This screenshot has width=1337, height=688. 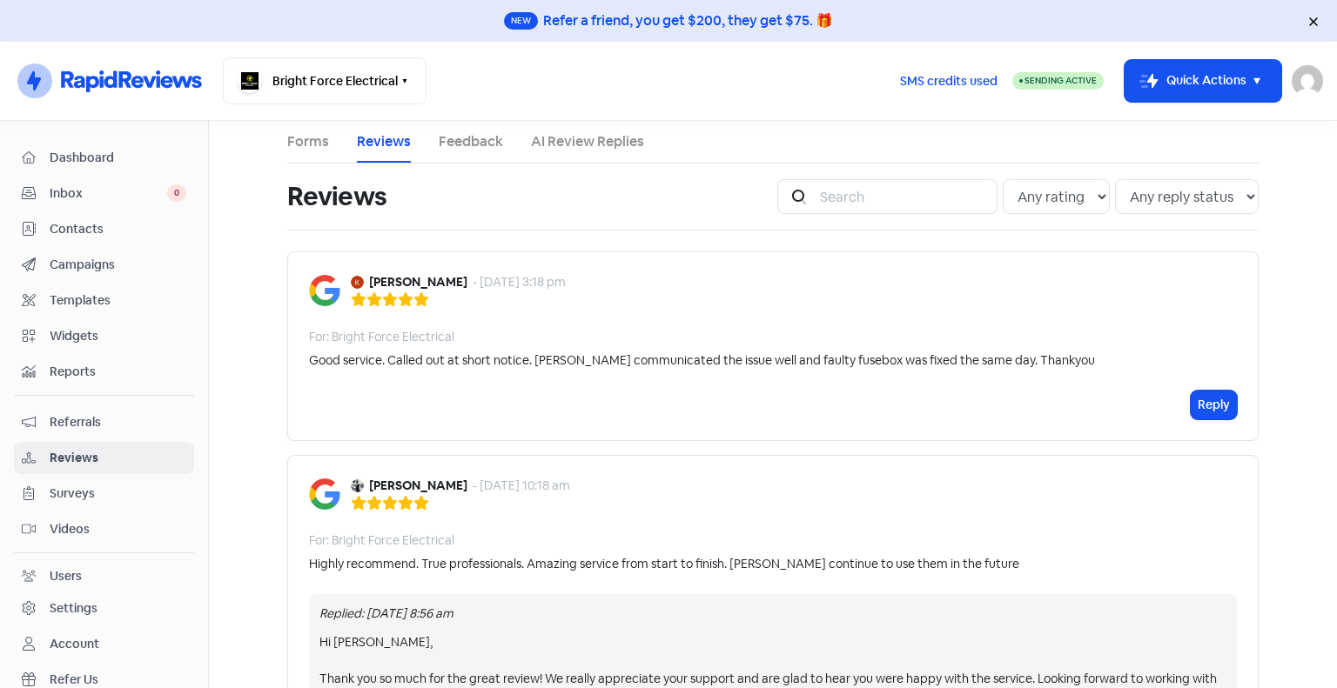 What do you see at coordinates (104, 576) in the screenshot?
I see `a: Users` at bounding box center [104, 576].